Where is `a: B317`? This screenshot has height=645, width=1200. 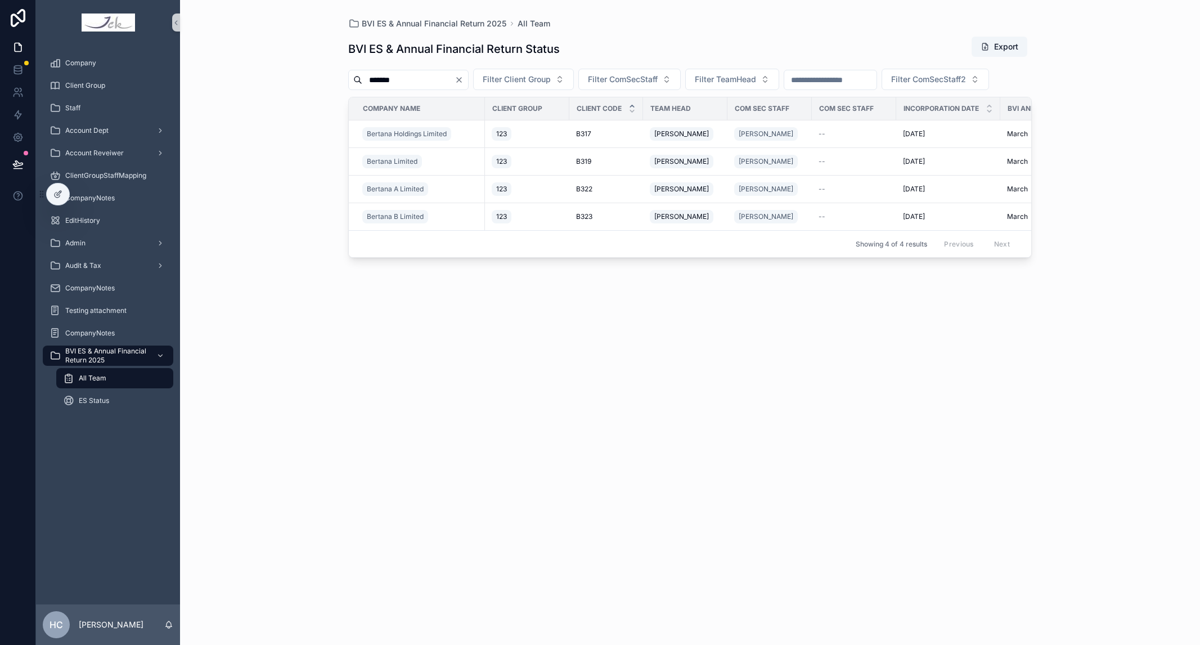
a: B317 is located at coordinates (606, 134).